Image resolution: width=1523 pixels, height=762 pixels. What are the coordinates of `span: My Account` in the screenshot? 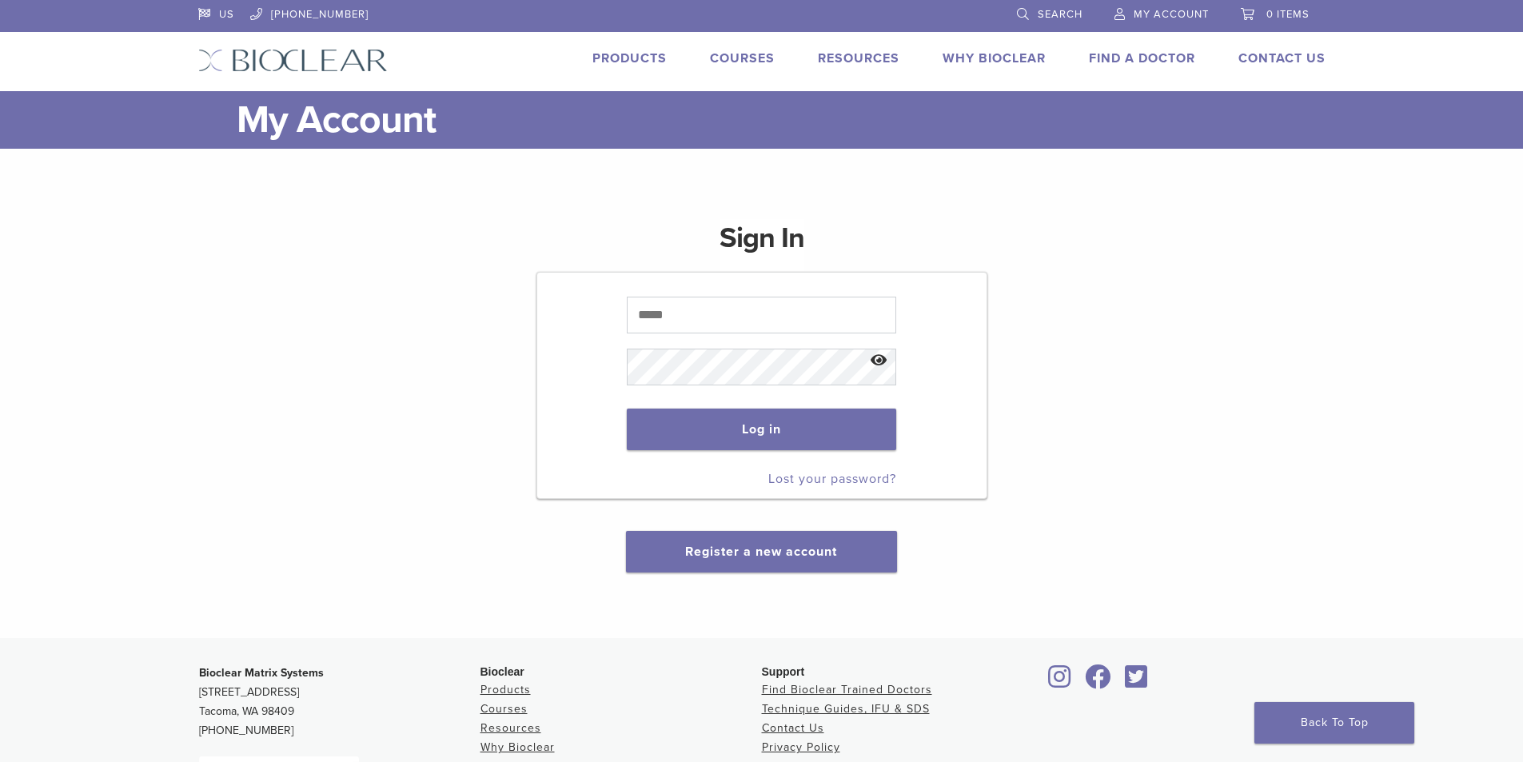 It's located at (1171, 14).